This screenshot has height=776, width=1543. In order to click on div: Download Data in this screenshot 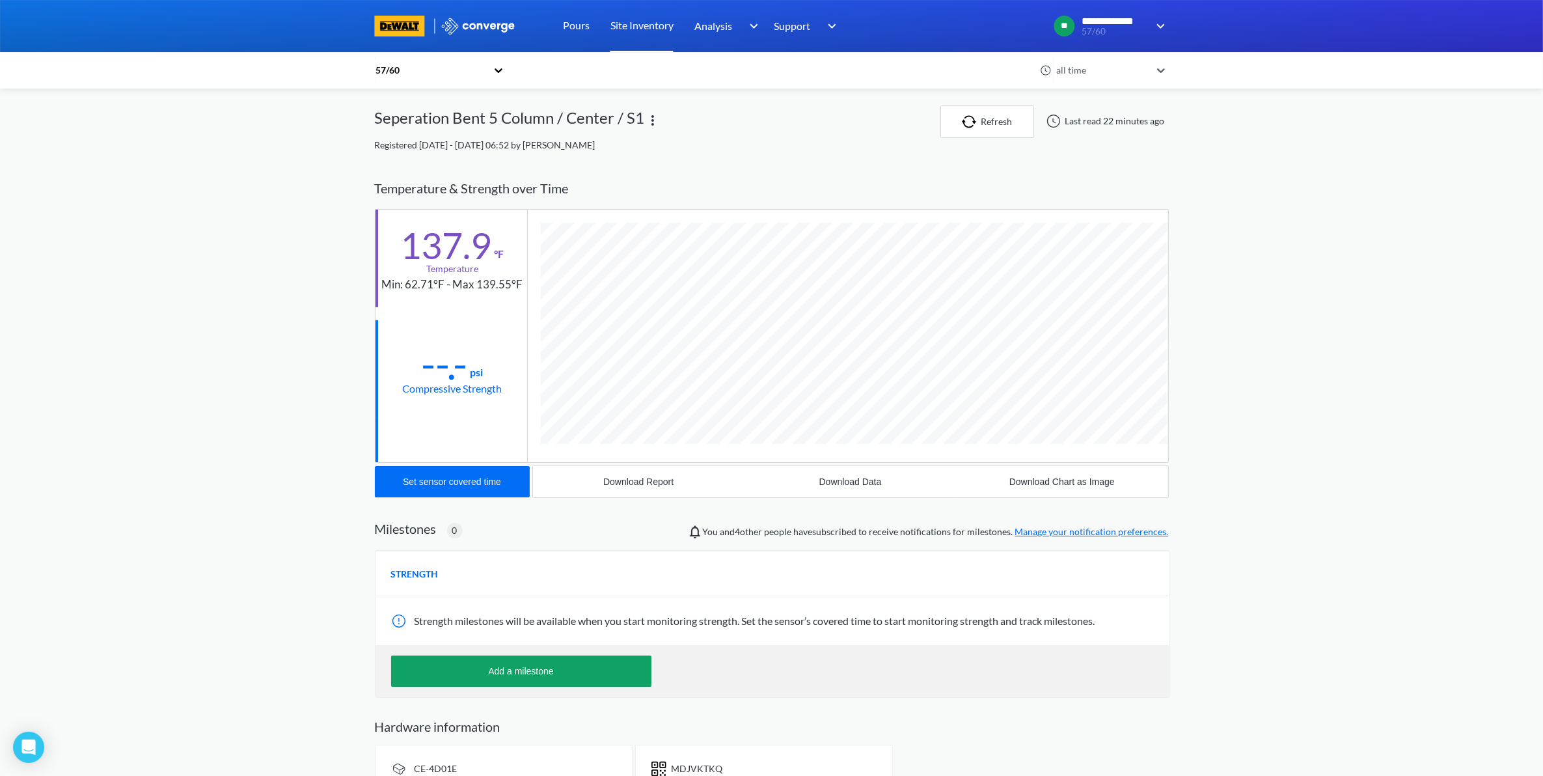, I will do `click(851, 482)`.